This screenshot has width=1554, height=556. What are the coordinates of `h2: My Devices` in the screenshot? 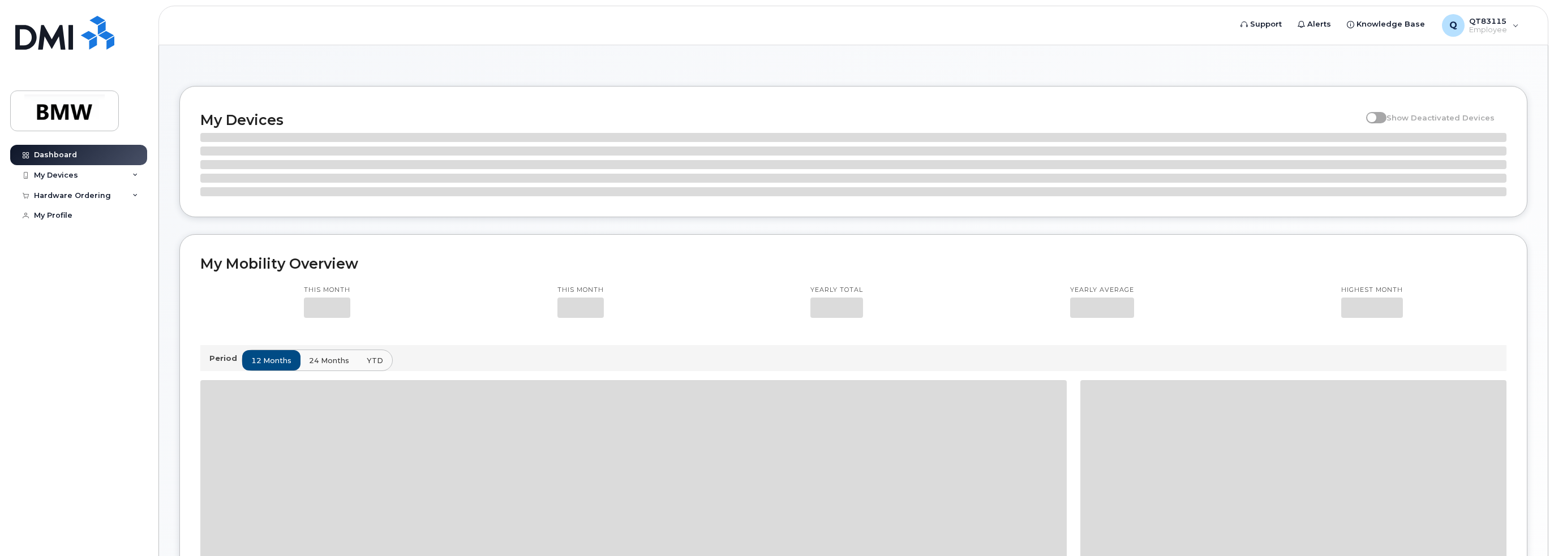 It's located at (780, 120).